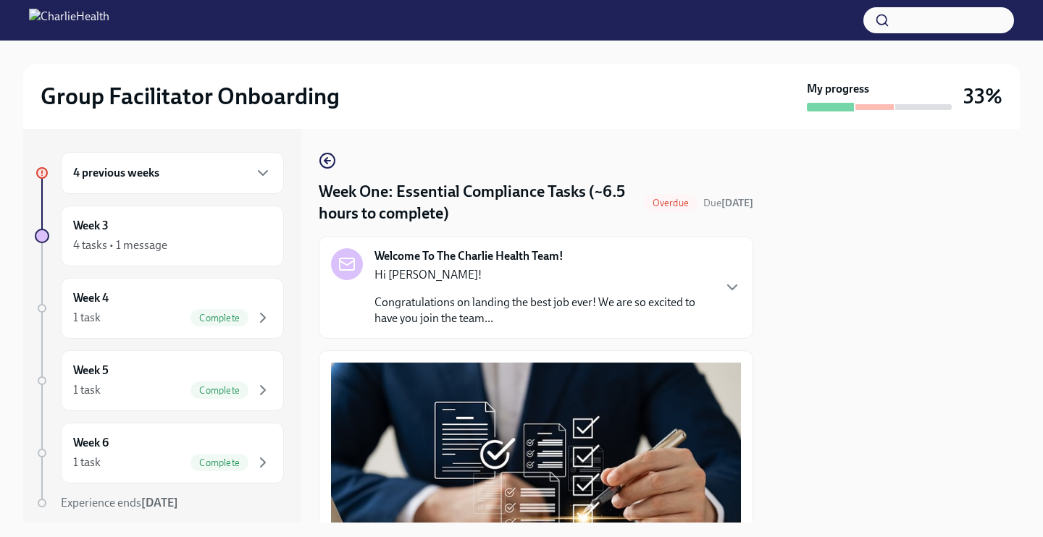 The image size is (1043, 537). What do you see at coordinates (120, 245) in the screenshot?
I see `div: 4 tasks • 1 message` at bounding box center [120, 245].